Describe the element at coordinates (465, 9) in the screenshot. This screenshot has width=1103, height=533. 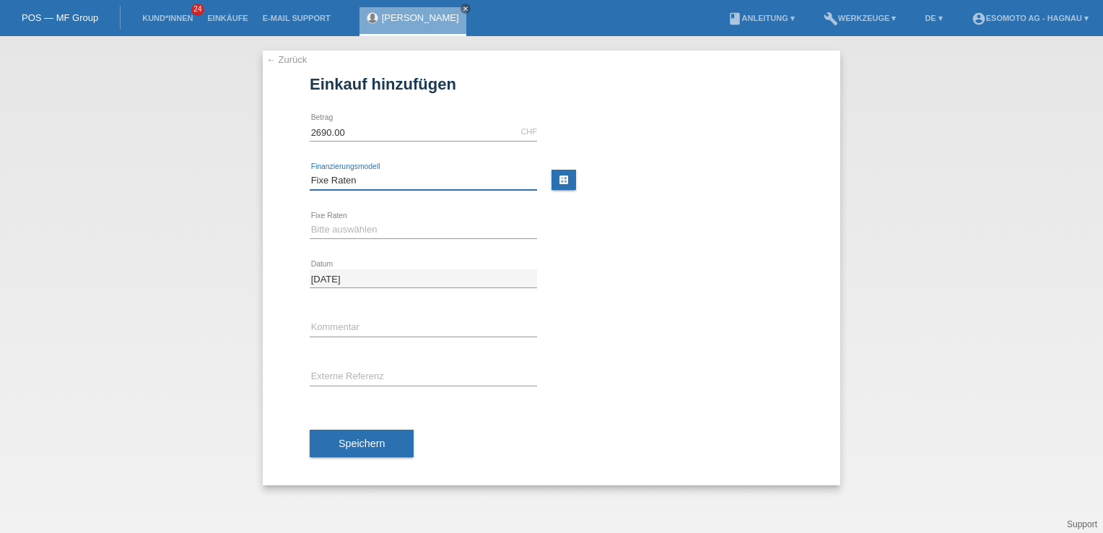
I see `i: close` at that location.